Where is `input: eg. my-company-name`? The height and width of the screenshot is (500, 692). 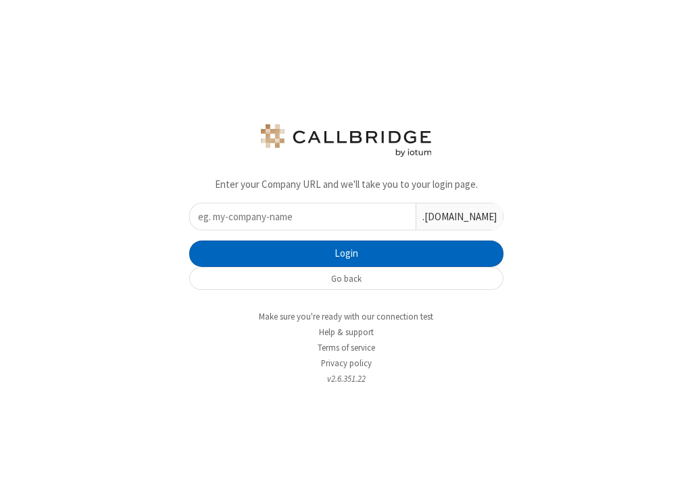
input: eg. my-company-name is located at coordinates (303, 216).